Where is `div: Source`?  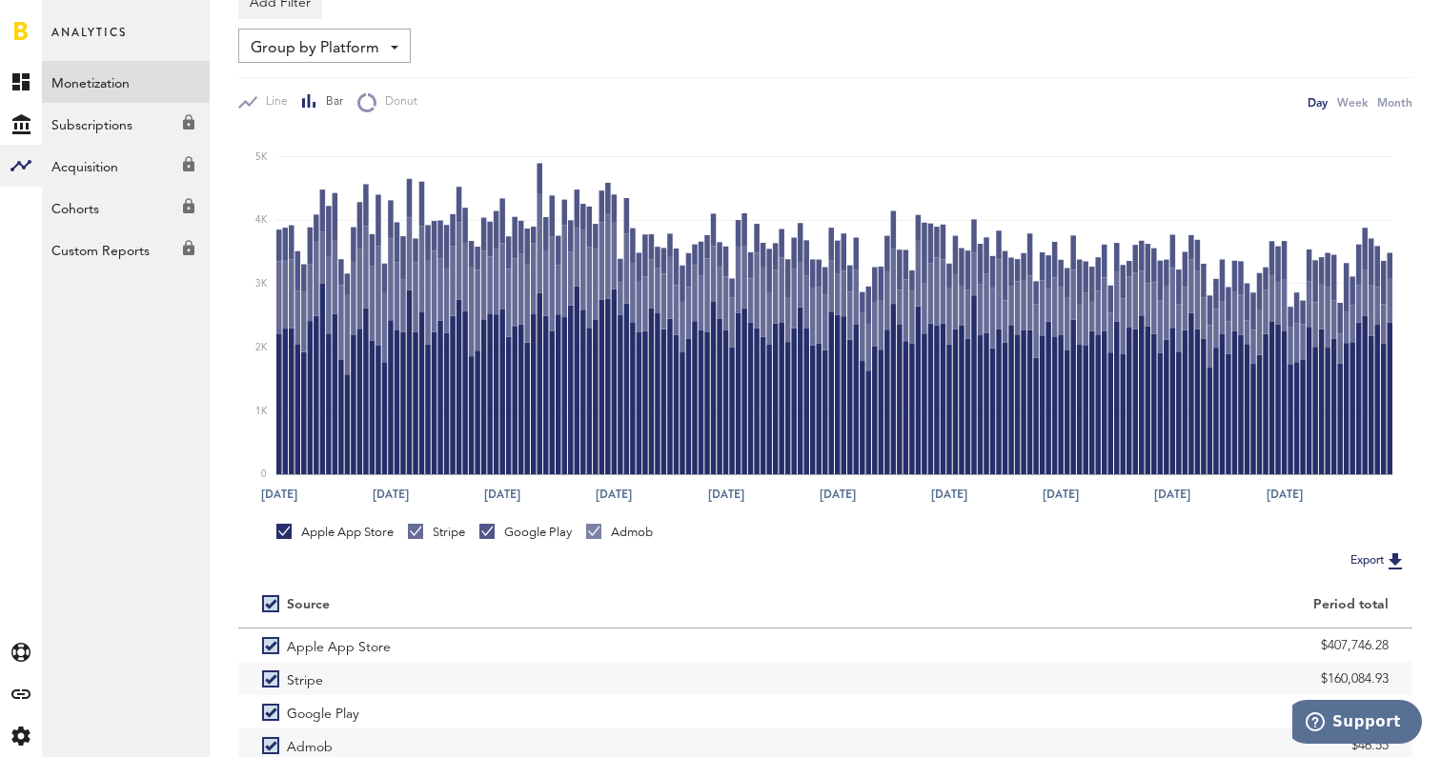
div: Source is located at coordinates (308, 605).